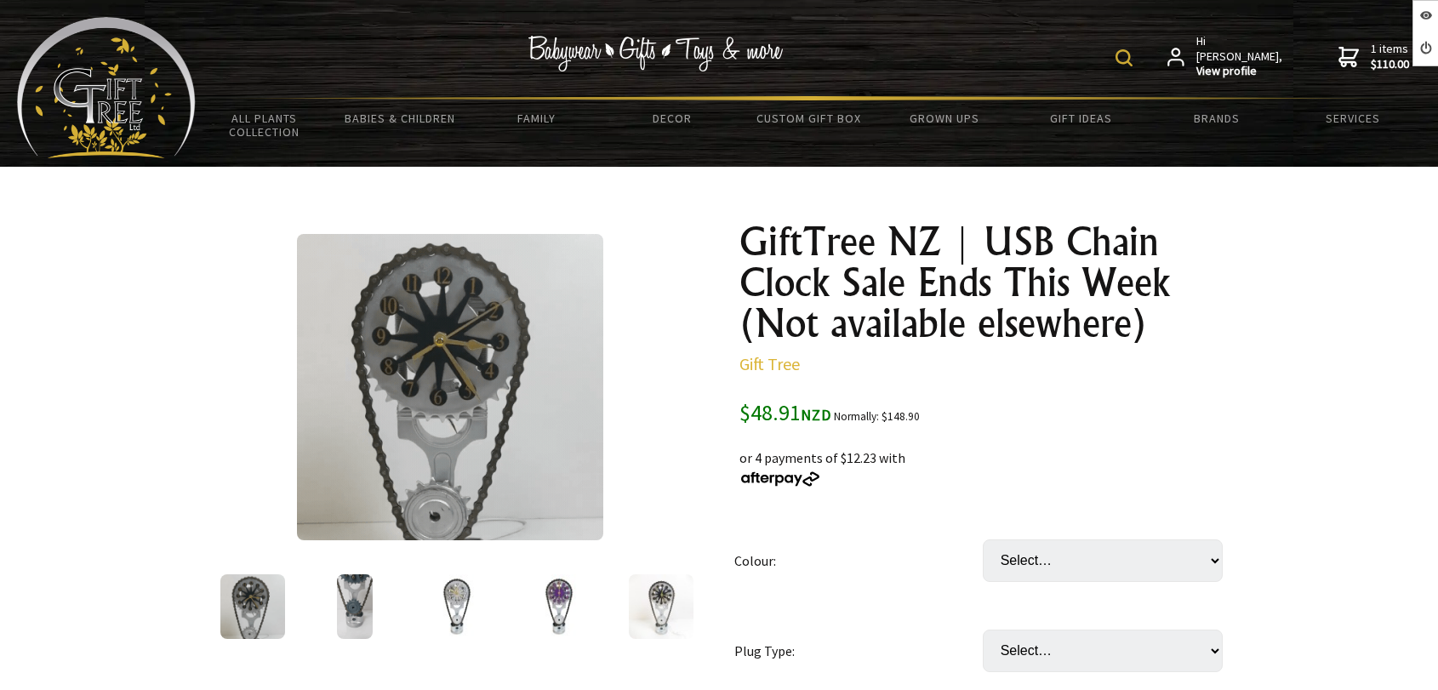  What do you see at coordinates (859, 561) in the screenshot?
I see `td: Colour:` at bounding box center [859, 561].